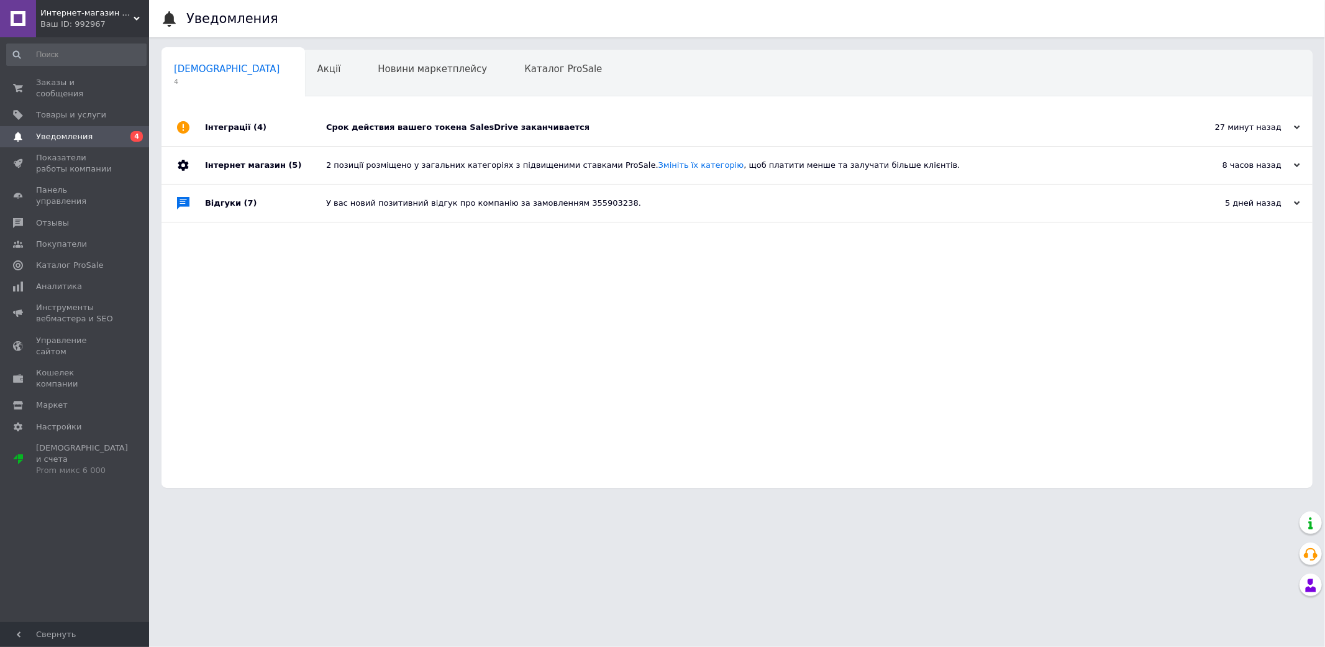 The width and height of the screenshot is (1325, 647). I want to click on span: Инструменты вебмастера и SEO, so click(75, 313).